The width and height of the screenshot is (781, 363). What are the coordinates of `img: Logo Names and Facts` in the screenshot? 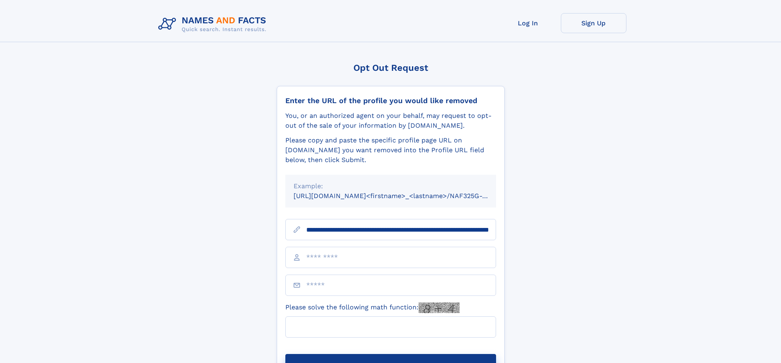 It's located at (214, 24).